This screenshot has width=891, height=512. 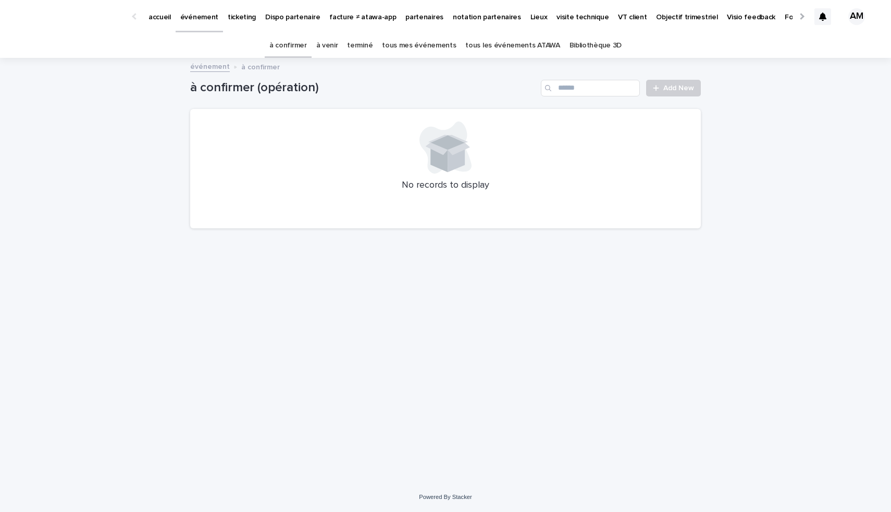 What do you see at coordinates (419, 45) in the screenshot?
I see `a: tous mes événements` at bounding box center [419, 45].